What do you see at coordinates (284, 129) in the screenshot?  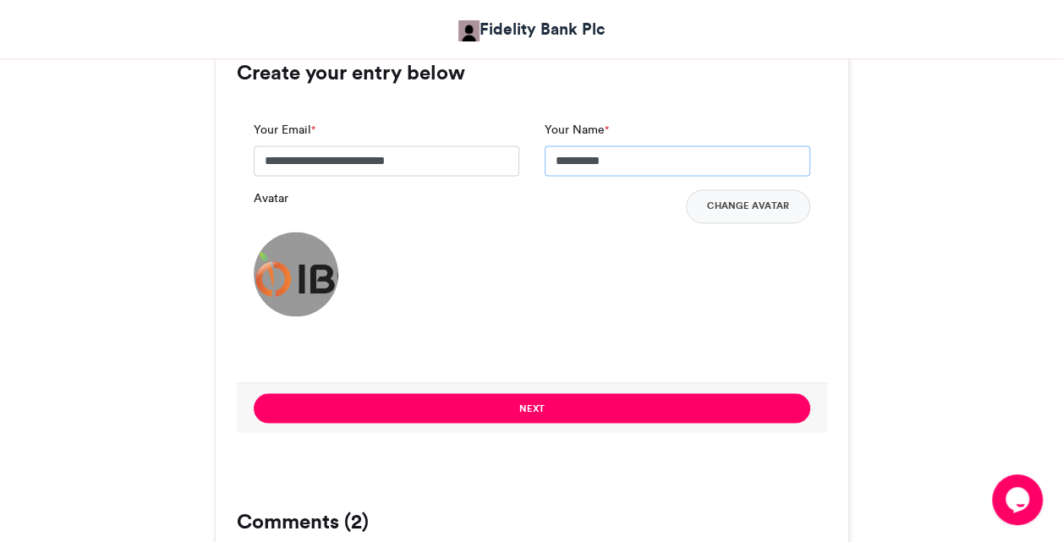 I see `label: Your Email` at bounding box center [284, 129].